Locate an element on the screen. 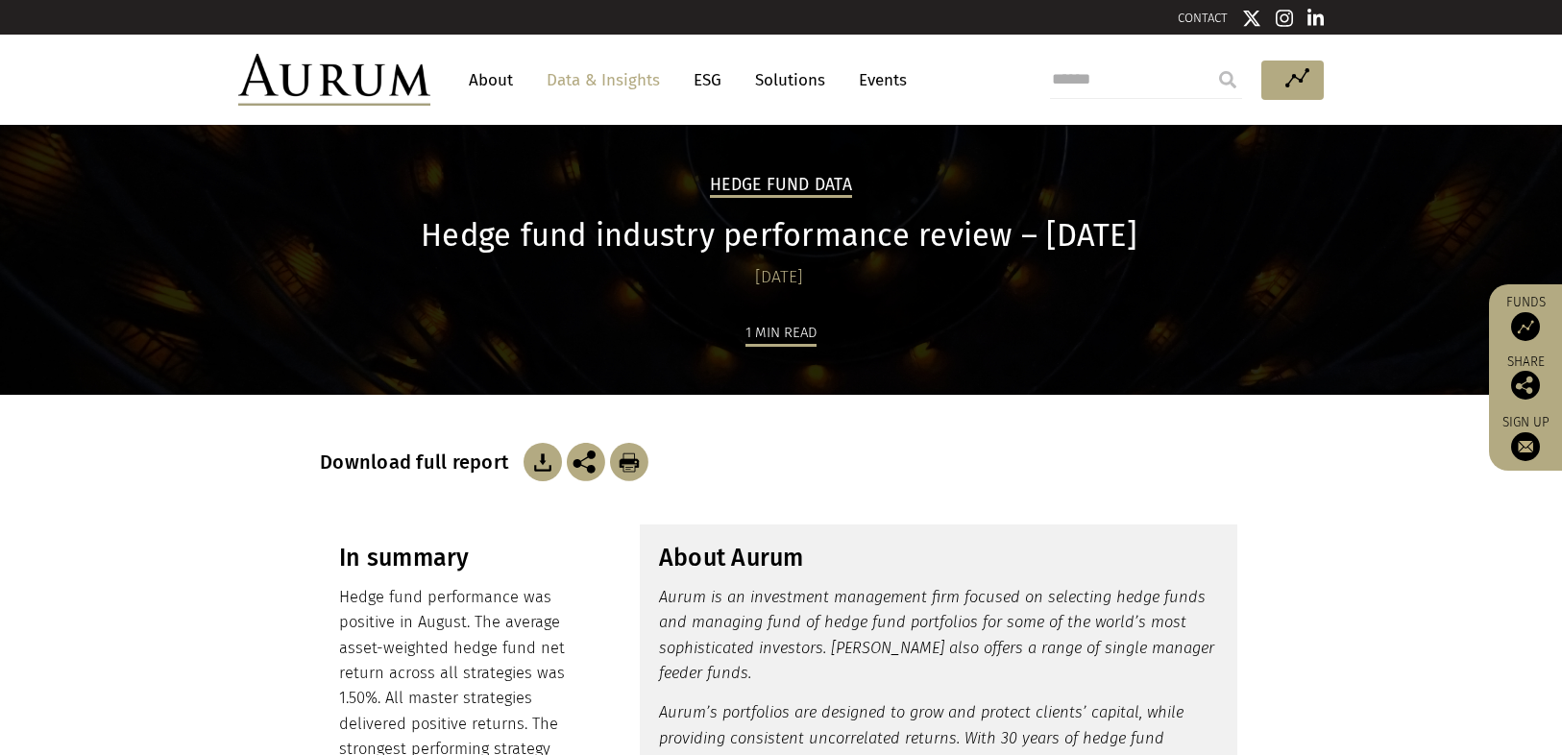 The width and height of the screenshot is (1562, 755). a: About is located at coordinates (491, 80).